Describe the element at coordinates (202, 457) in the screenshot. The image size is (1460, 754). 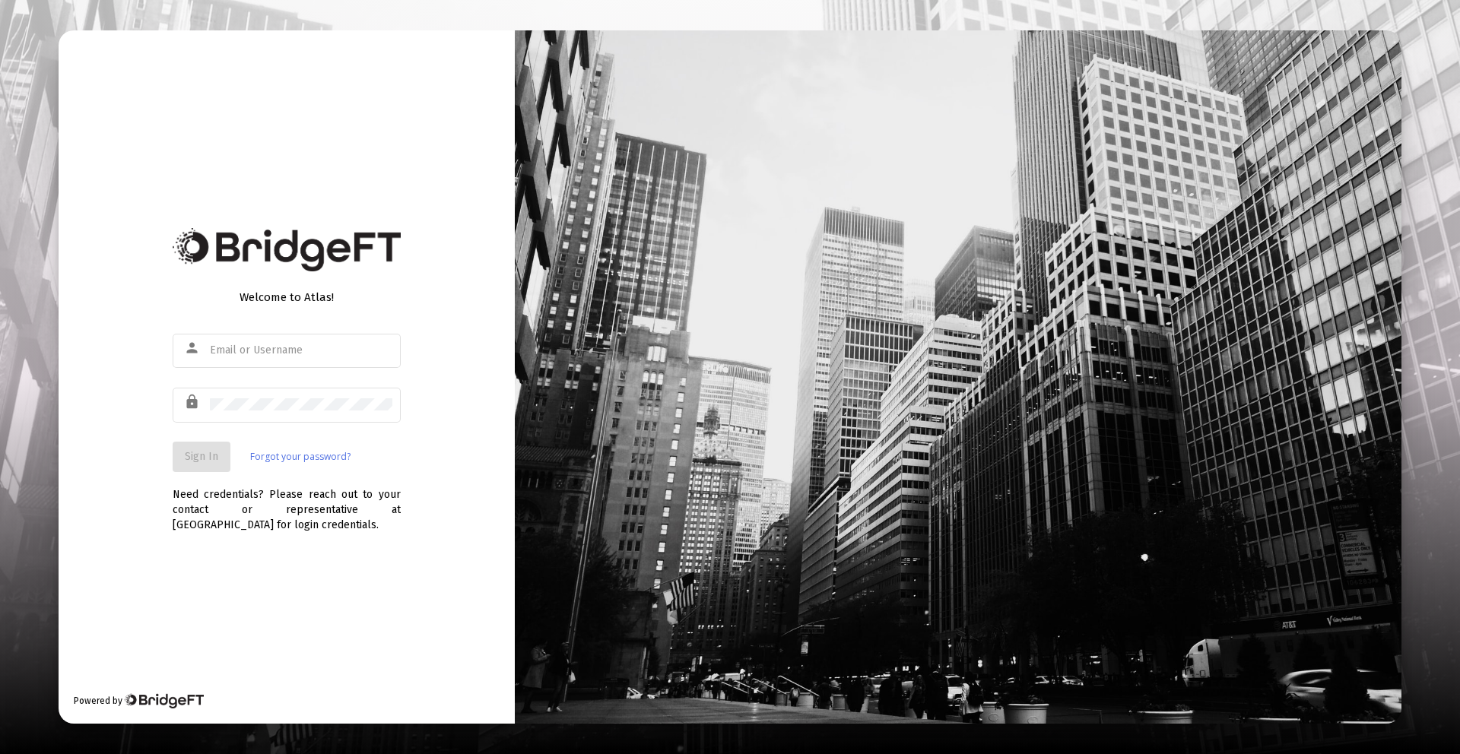
I see `button: Sign In` at that location.